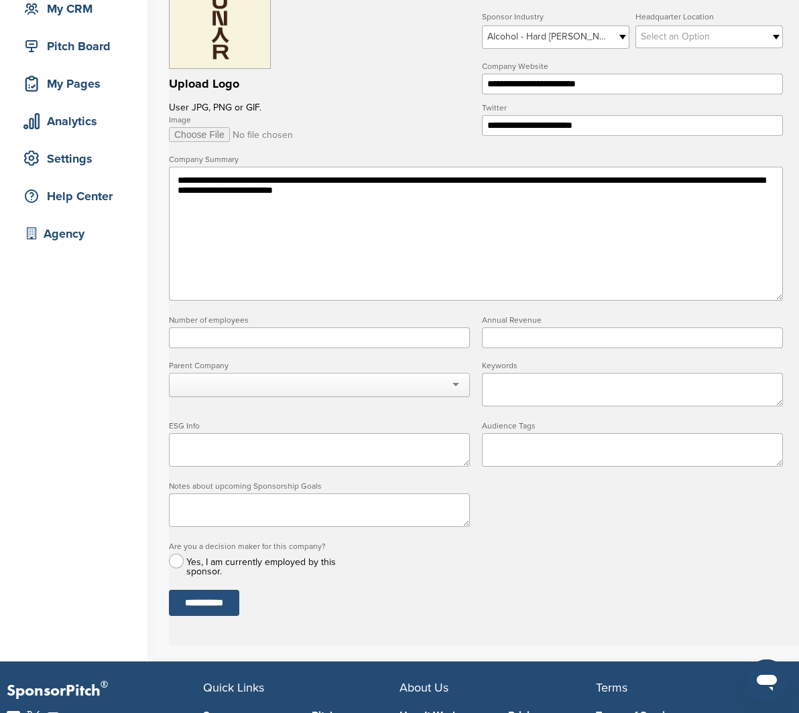 The image size is (799, 713). Describe the element at coordinates (319, 366) in the screenshot. I see `label: Parent Company` at that location.